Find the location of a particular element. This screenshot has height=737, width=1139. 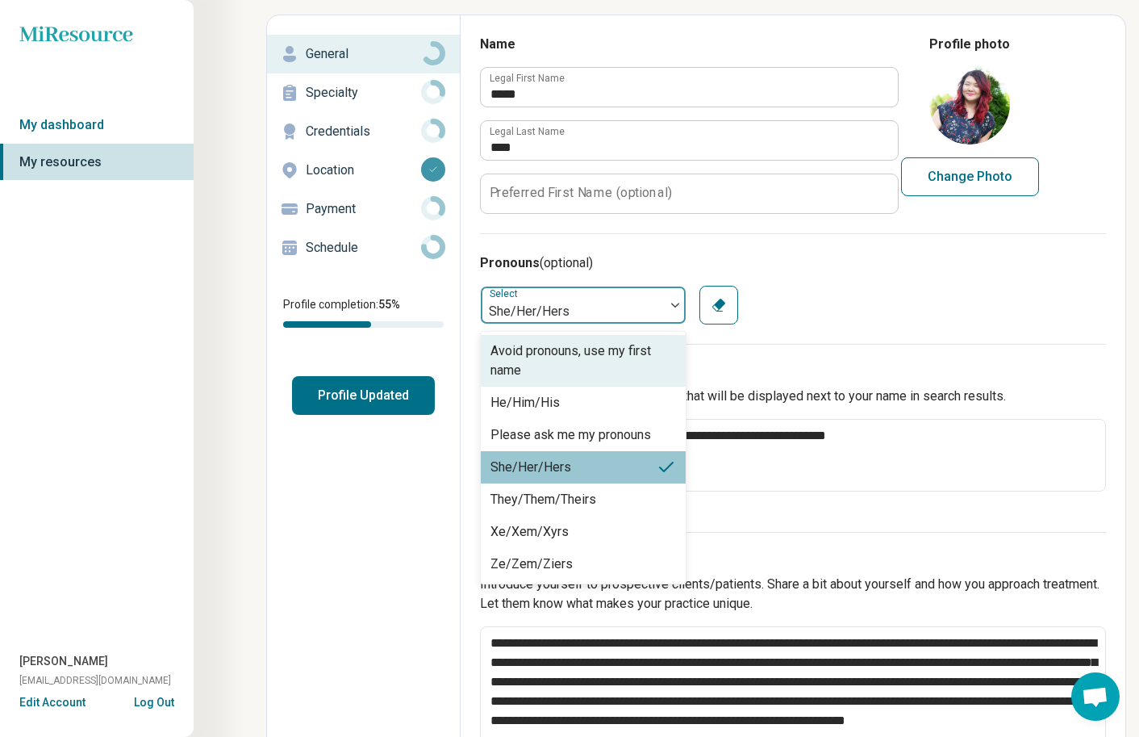

a: General is located at coordinates (363, 54).